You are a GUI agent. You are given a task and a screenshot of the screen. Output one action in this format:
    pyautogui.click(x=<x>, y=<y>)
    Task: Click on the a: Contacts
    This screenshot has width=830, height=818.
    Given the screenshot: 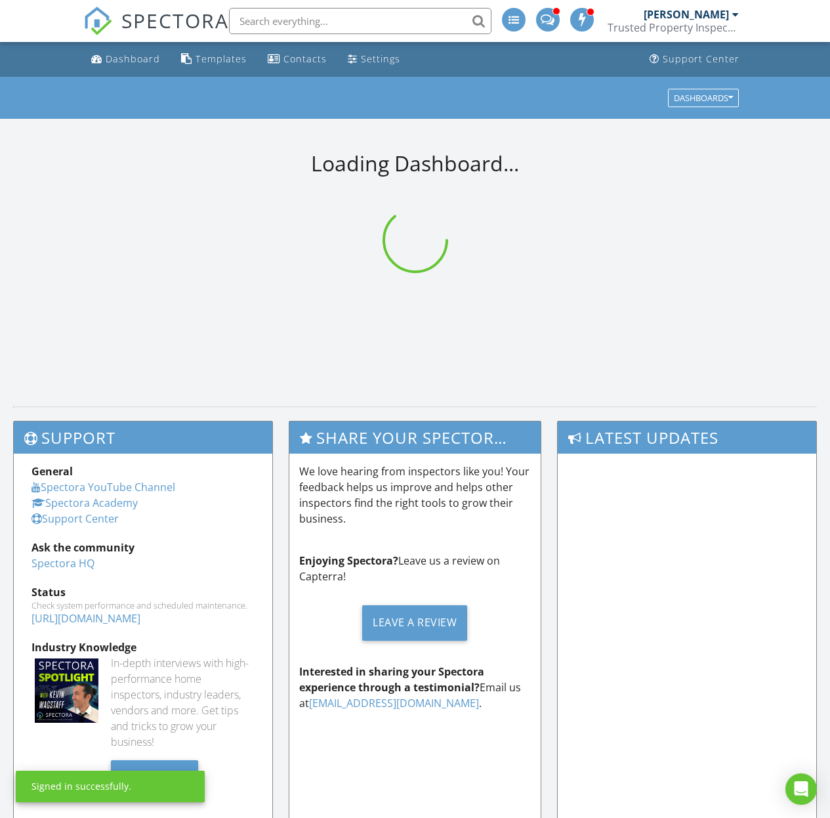 What is the action you would take?
    pyautogui.click(x=297, y=59)
    